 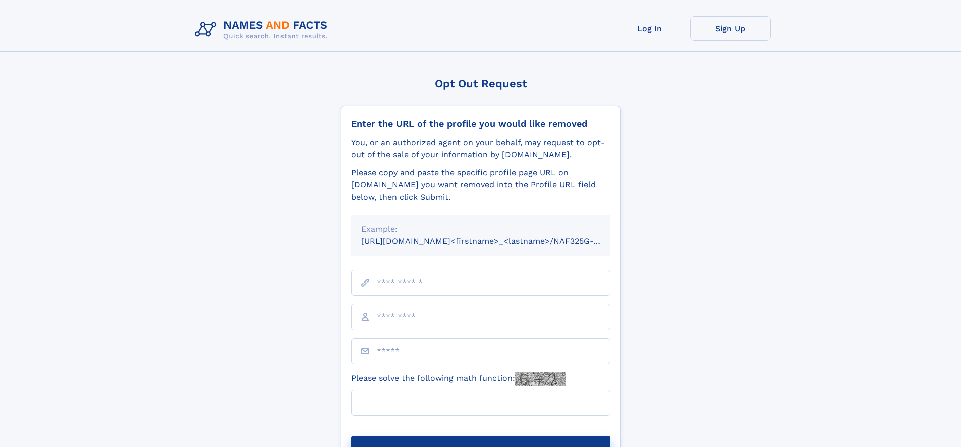 What do you see at coordinates (481, 229) in the screenshot?
I see `div: Example:` at bounding box center [481, 229].